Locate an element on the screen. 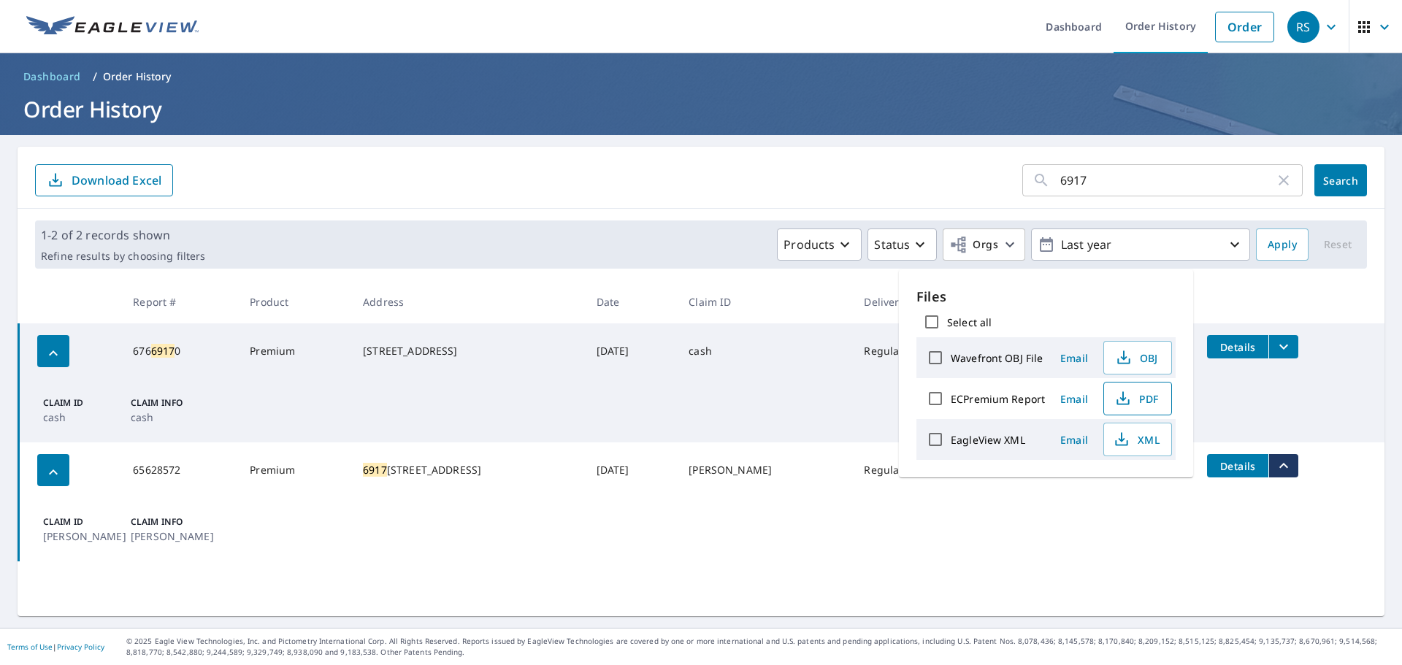 This screenshot has width=1402, height=665. button: Search is located at coordinates (1341, 180).